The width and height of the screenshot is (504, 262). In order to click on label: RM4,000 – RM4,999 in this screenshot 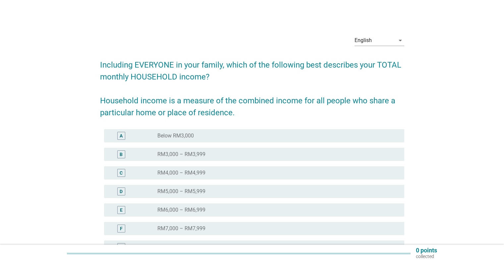, I will do `click(181, 173)`.